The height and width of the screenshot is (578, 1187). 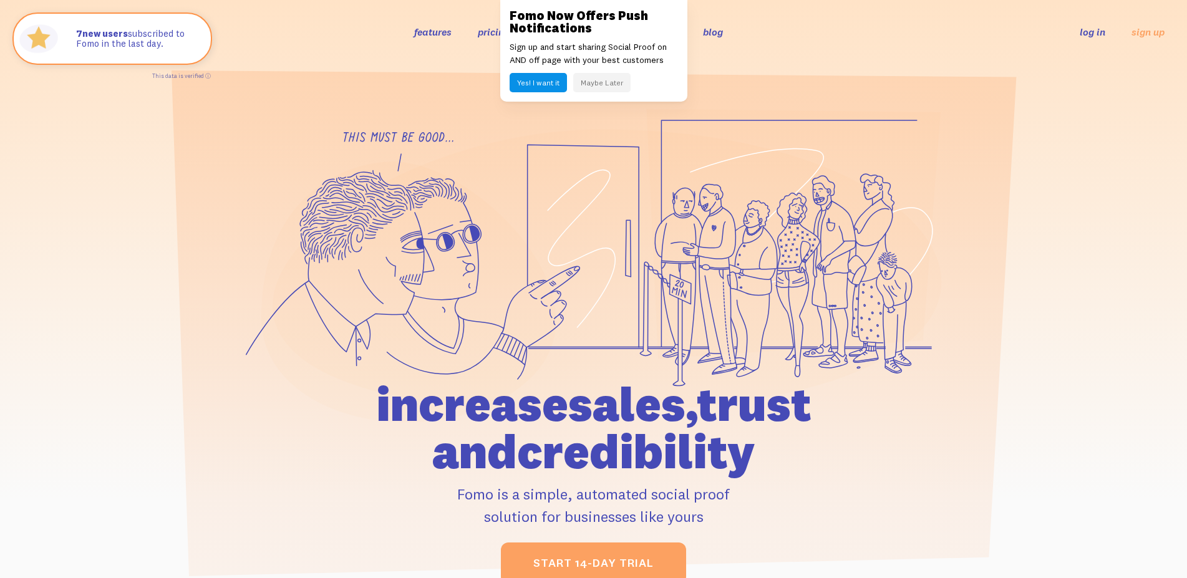 What do you see at coordinates (1148, 32) in the screenshot?
I see `a: sign up` at bounding box center [1148, 32].